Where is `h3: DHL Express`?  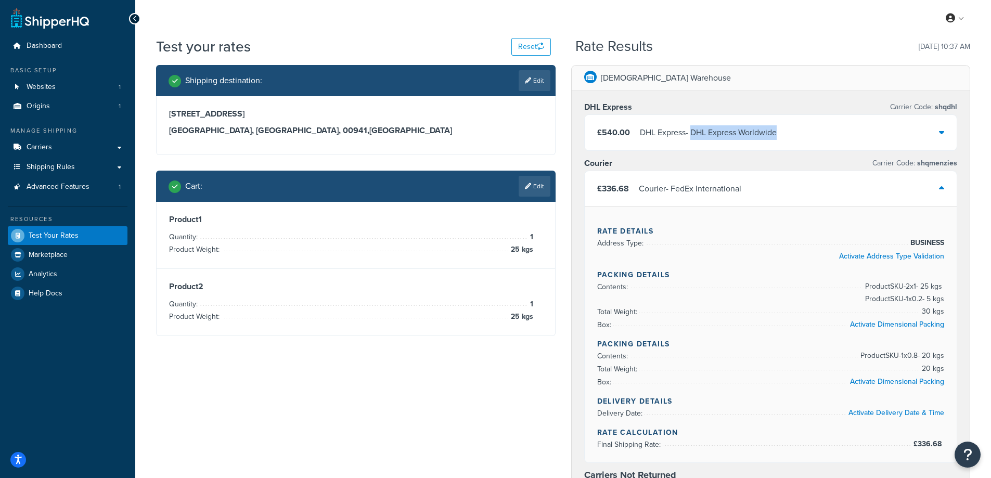 h3: DHL Express is located at coordinates (608, 107).